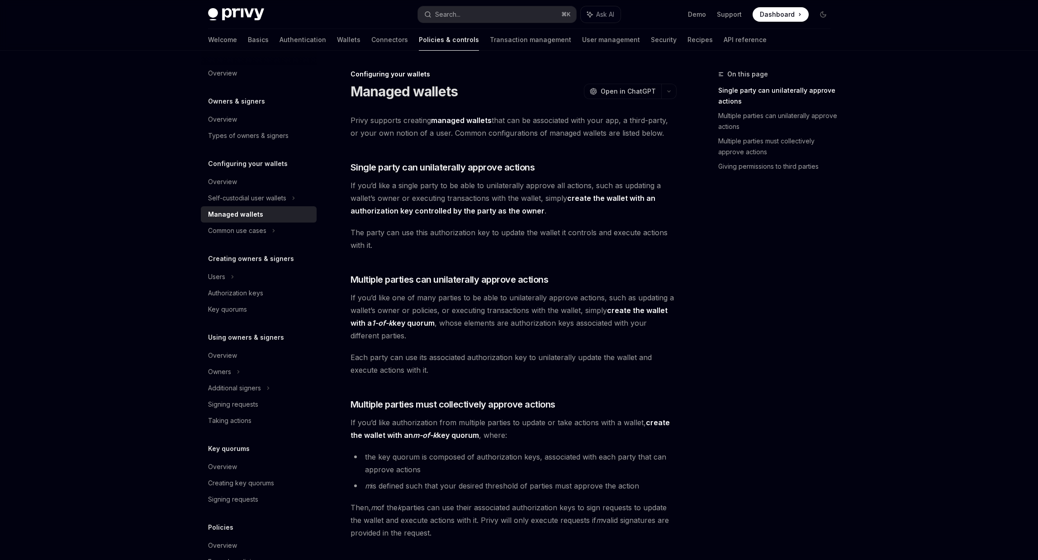  I want to click on h5: Key quorums, so click(229, 449).